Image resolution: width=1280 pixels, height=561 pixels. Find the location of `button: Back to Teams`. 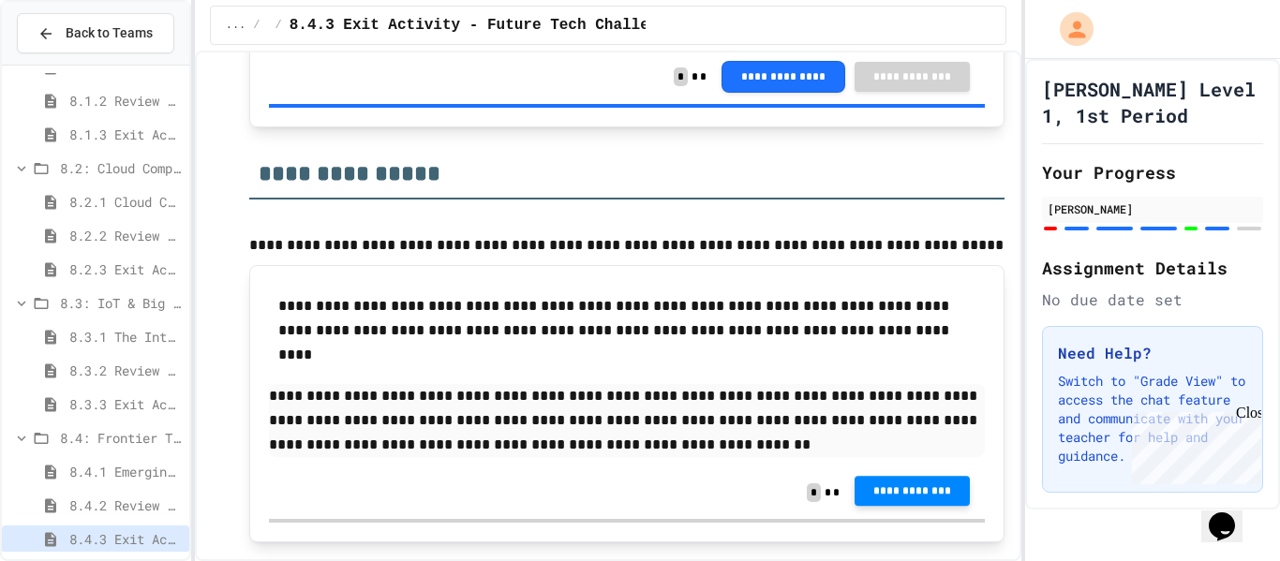

button: Back to Teams is located at coordinates (96, 33).